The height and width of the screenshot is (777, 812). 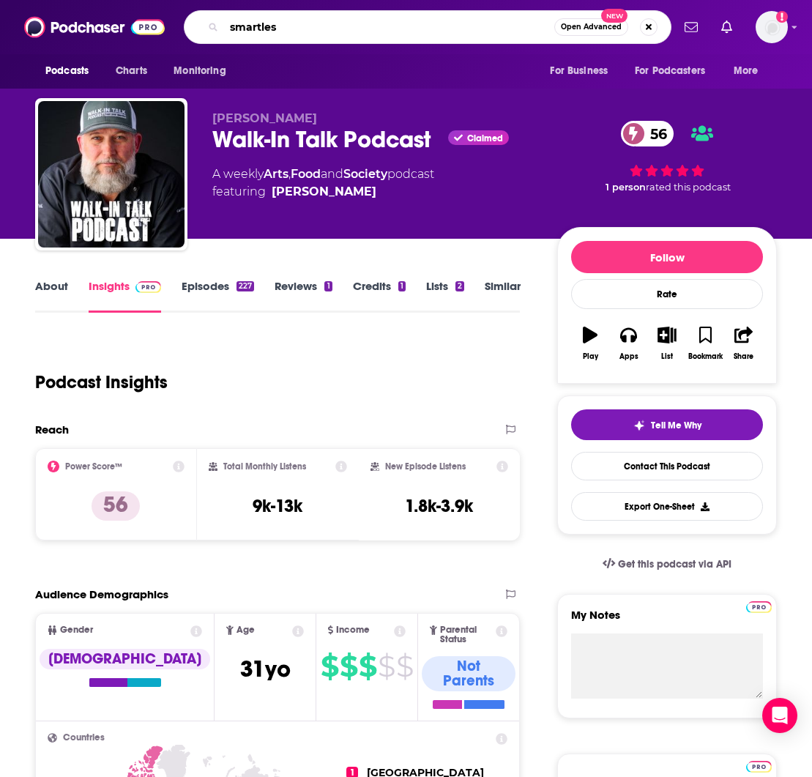 I want to click on button: Open AdvancedNew, so click(x=591, y=27).